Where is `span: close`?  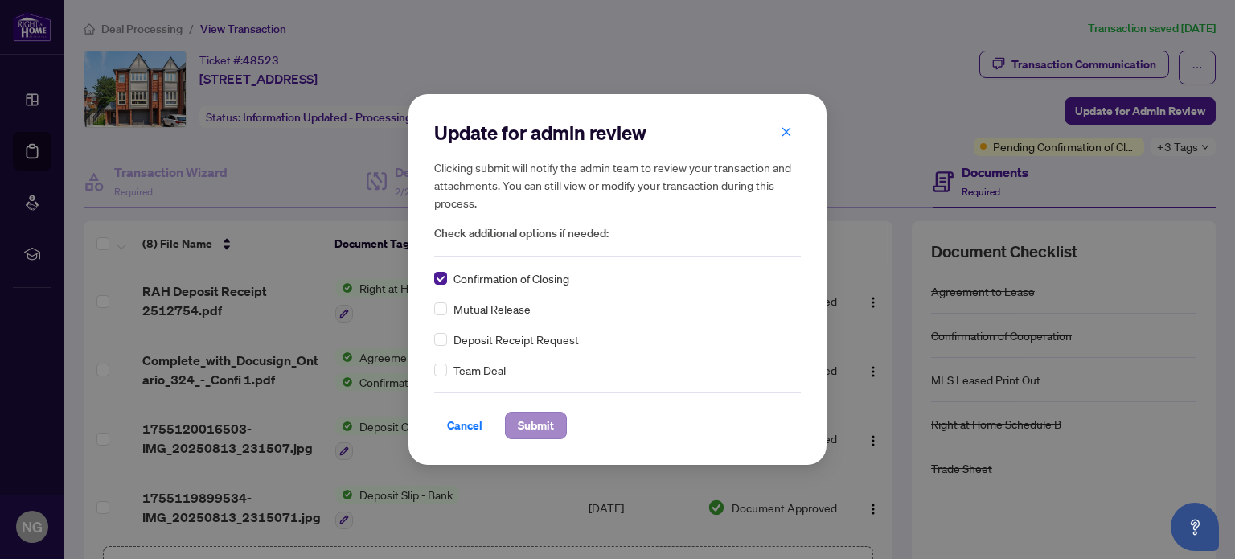
span: close is located at coordinates (786, 132).